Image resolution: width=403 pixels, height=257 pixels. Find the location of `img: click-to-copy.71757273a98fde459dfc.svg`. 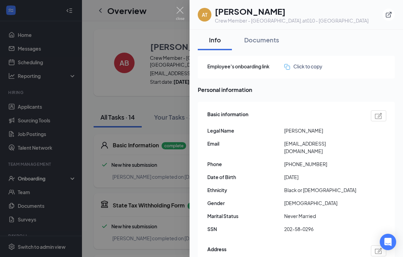

img: click-to-copy.71757273a98fde459dfc.svg is located at coordinates (287, 67).